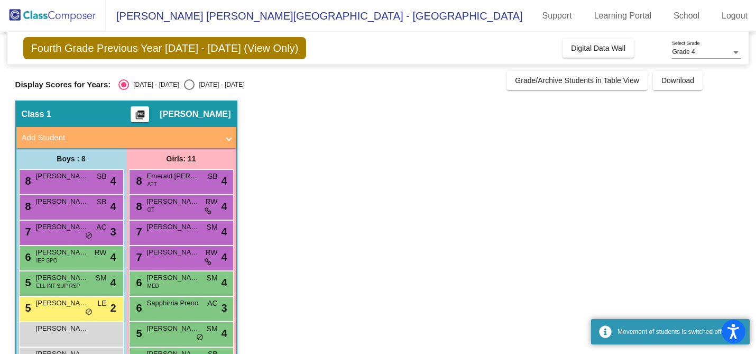 Image resolution: width=756 pixels, height=354 pixels. I want to click on span: Display Scores for Years:, so click(63, 85).